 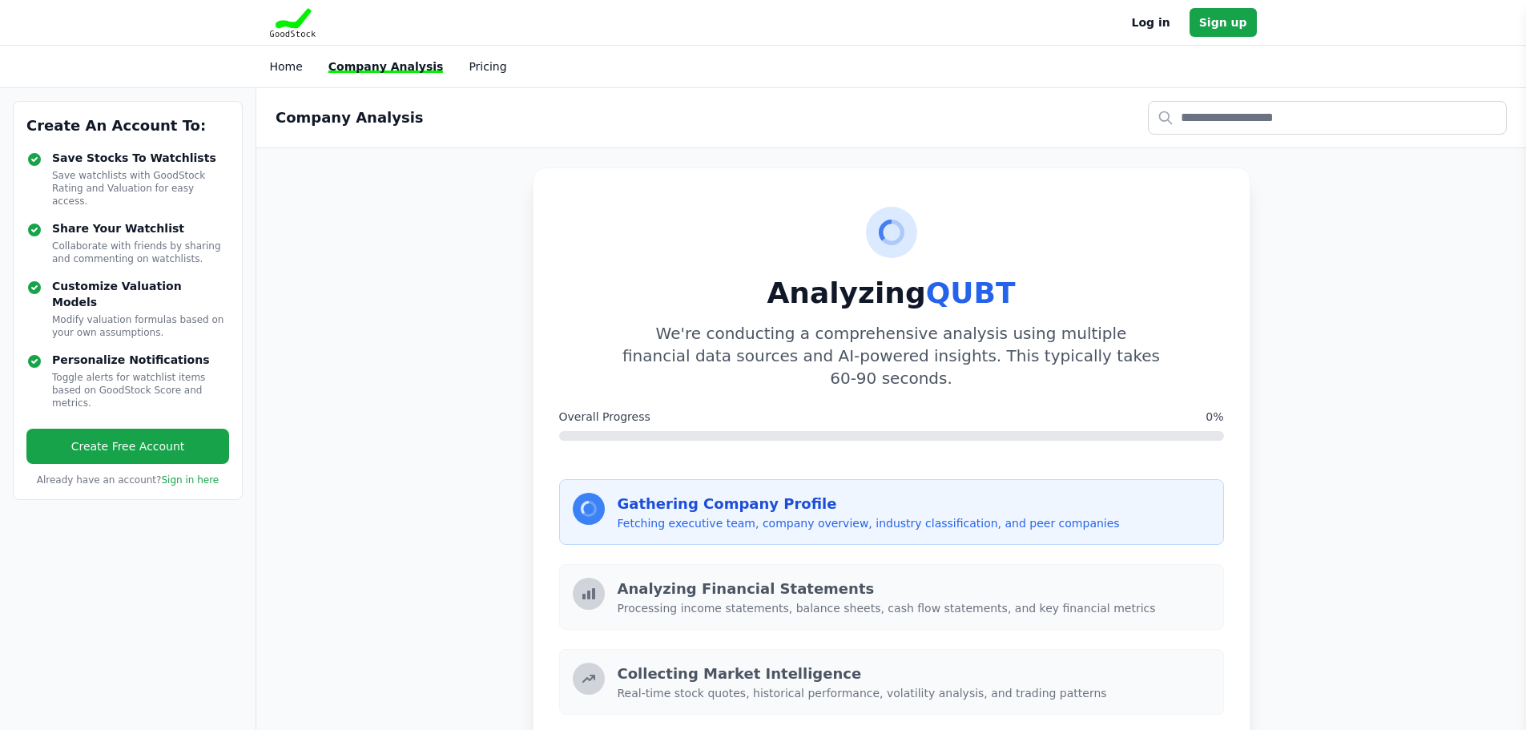 What do you see at coordinates (891, 293) in the screenshot?
I see `h1: Analyzing` at bounding box center [891, 293].